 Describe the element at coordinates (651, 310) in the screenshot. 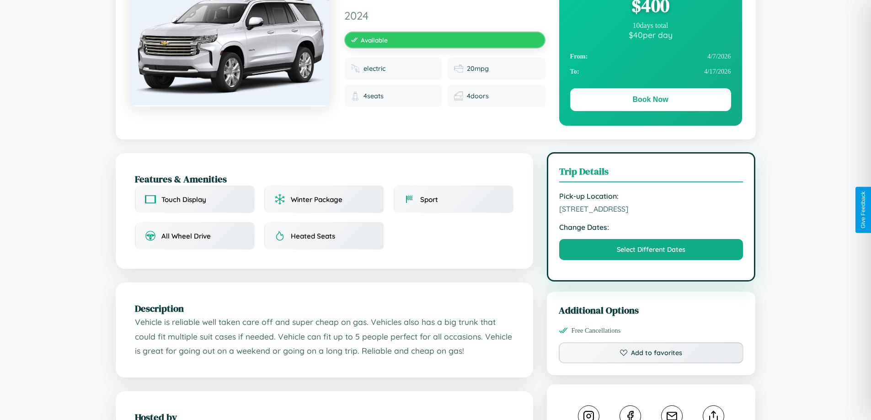

I see `h3: Additional Options` at that location.